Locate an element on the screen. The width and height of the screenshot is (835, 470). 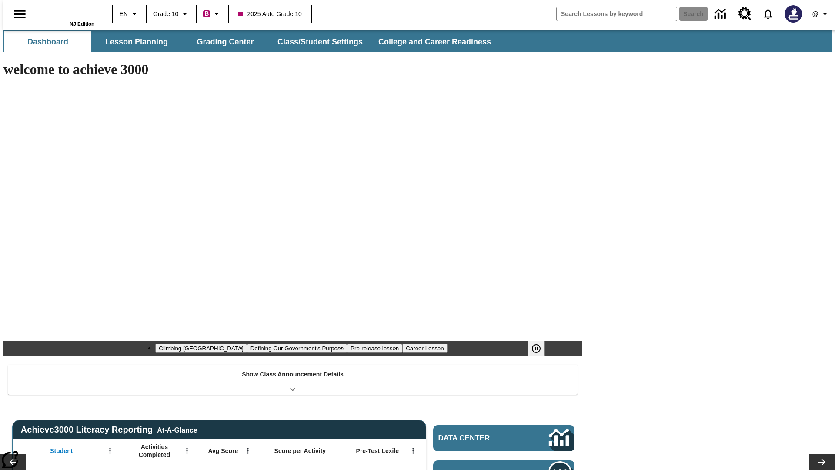
button: Lesson Planning is located at coordinates (137, 42).